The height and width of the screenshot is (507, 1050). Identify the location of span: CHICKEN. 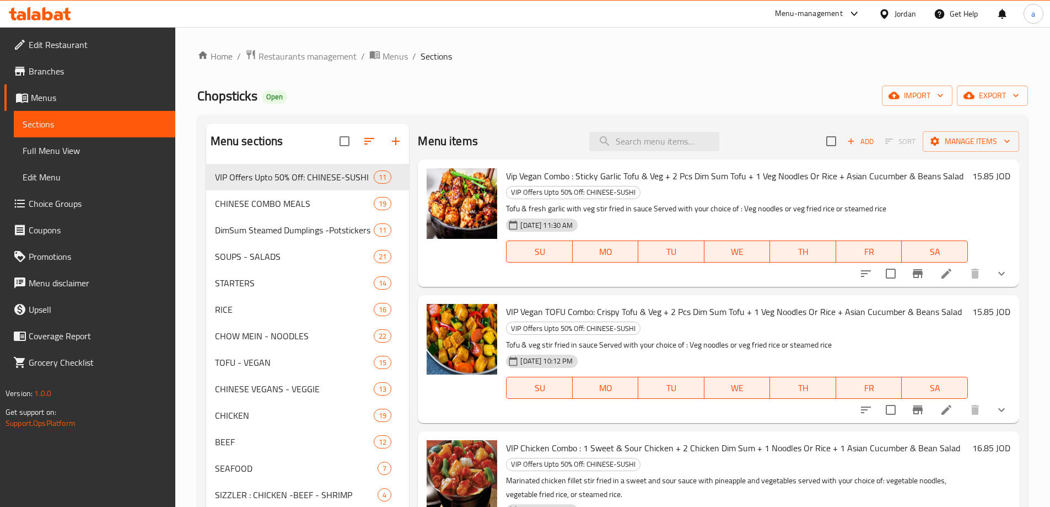
(294, 415).